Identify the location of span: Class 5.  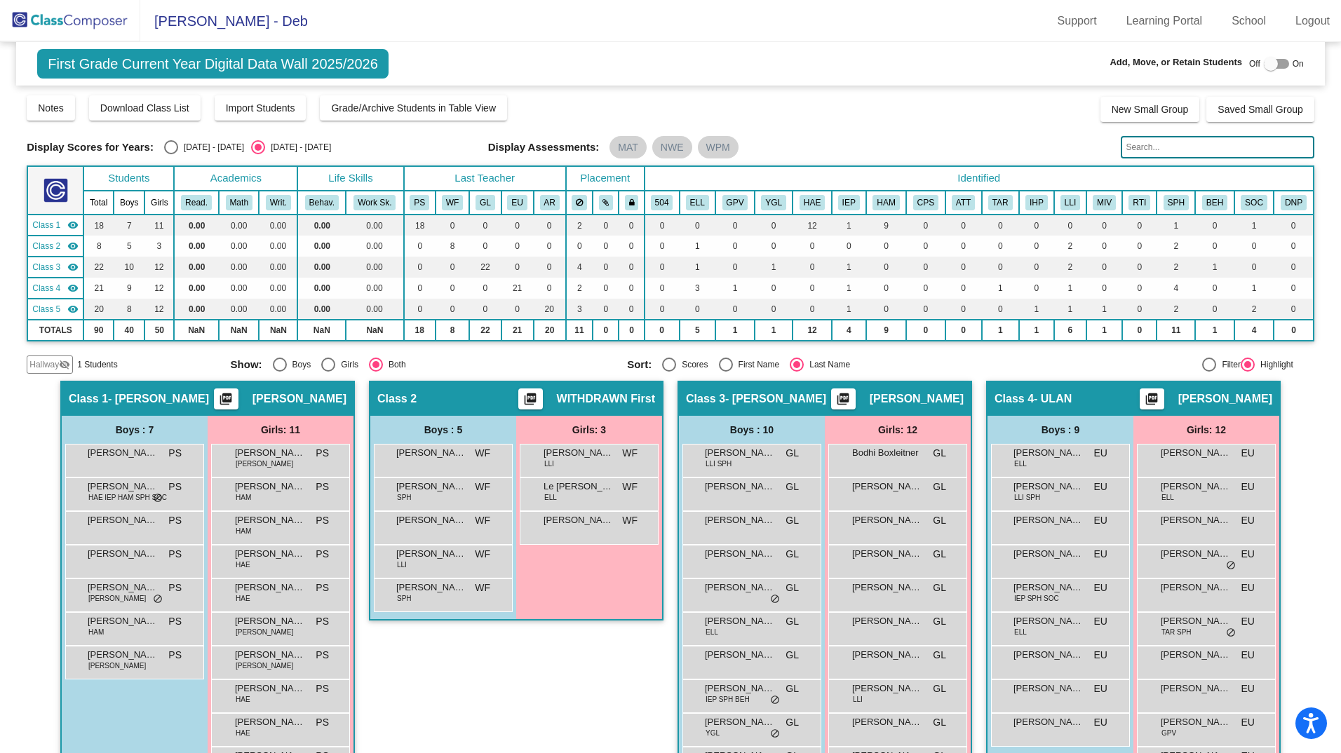
(46, 309).